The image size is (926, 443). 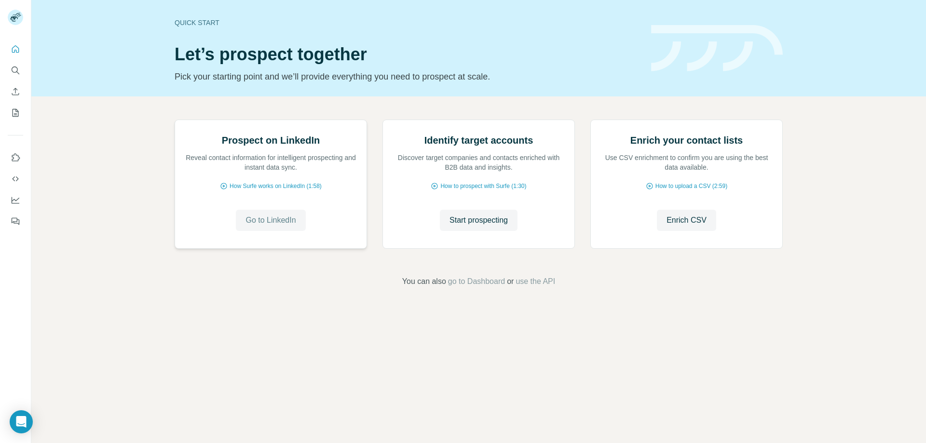 What do you see at coordinates (271, 163) in the screenshot?
I see `p: Reveal contact information for intelligent prospecting and instant data sync.` at bounding box center [271, 163].